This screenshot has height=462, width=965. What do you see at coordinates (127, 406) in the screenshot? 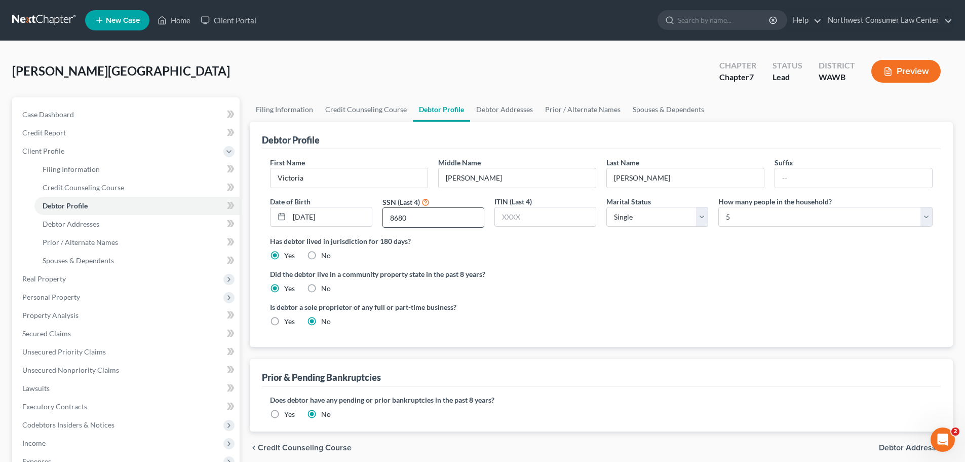
I see `a: Executory Contracts` at bounding box center [127, 406].